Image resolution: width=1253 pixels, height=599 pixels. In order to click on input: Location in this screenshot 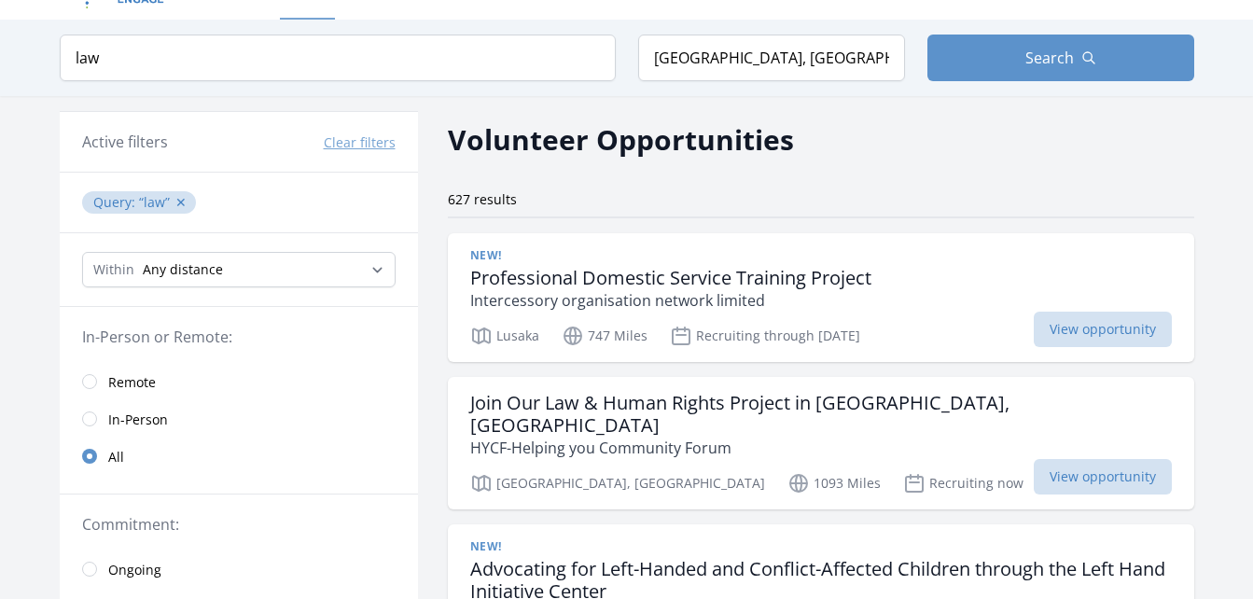, I will do `click(771, 58)`.